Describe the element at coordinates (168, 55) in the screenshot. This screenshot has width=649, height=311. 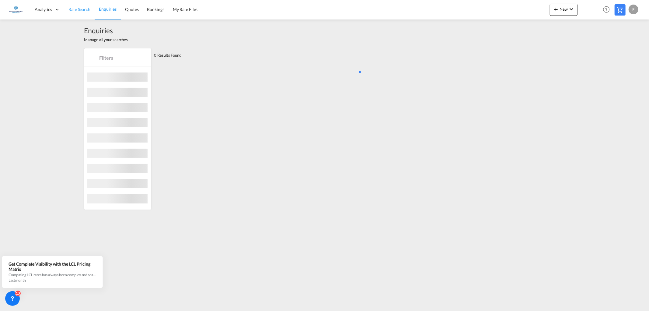
I see `div: 0 Results Found` at that location.